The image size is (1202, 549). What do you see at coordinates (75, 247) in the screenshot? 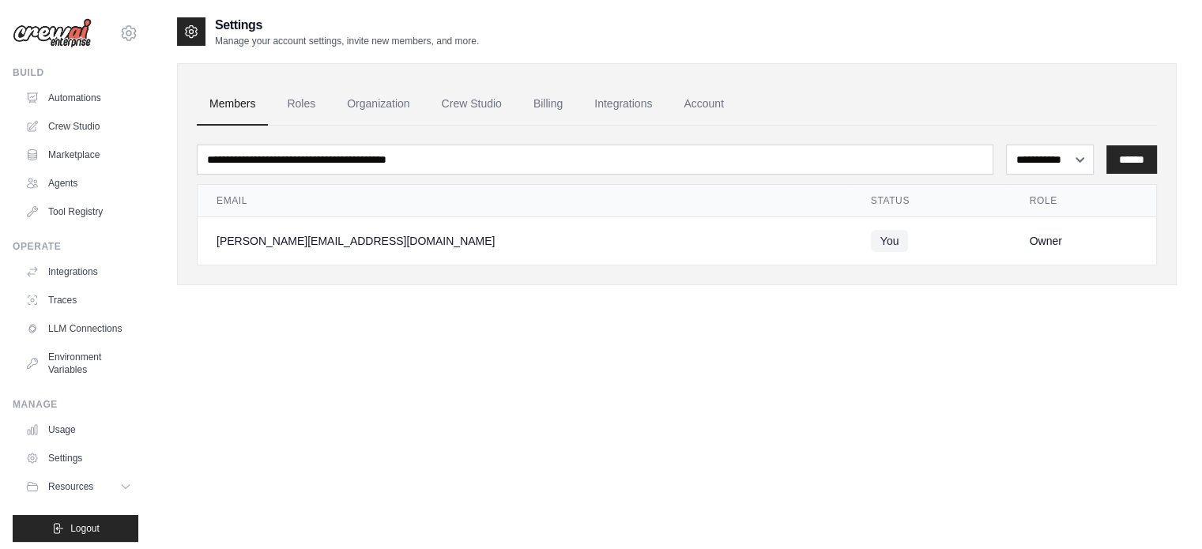
I see `div: Operate` at bounding box center [75, 247].